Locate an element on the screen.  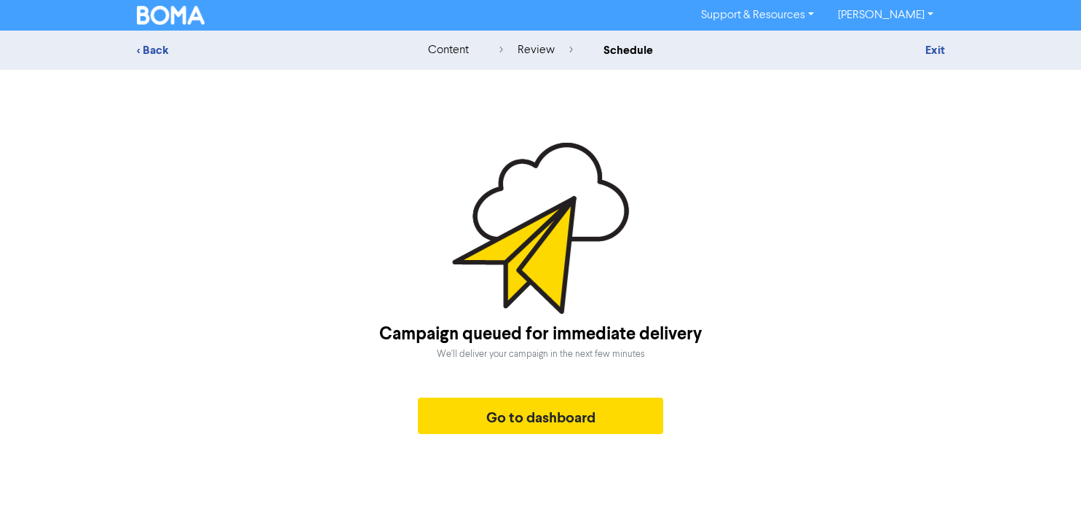
img: Scheduled is located at coordinates (540, 228).